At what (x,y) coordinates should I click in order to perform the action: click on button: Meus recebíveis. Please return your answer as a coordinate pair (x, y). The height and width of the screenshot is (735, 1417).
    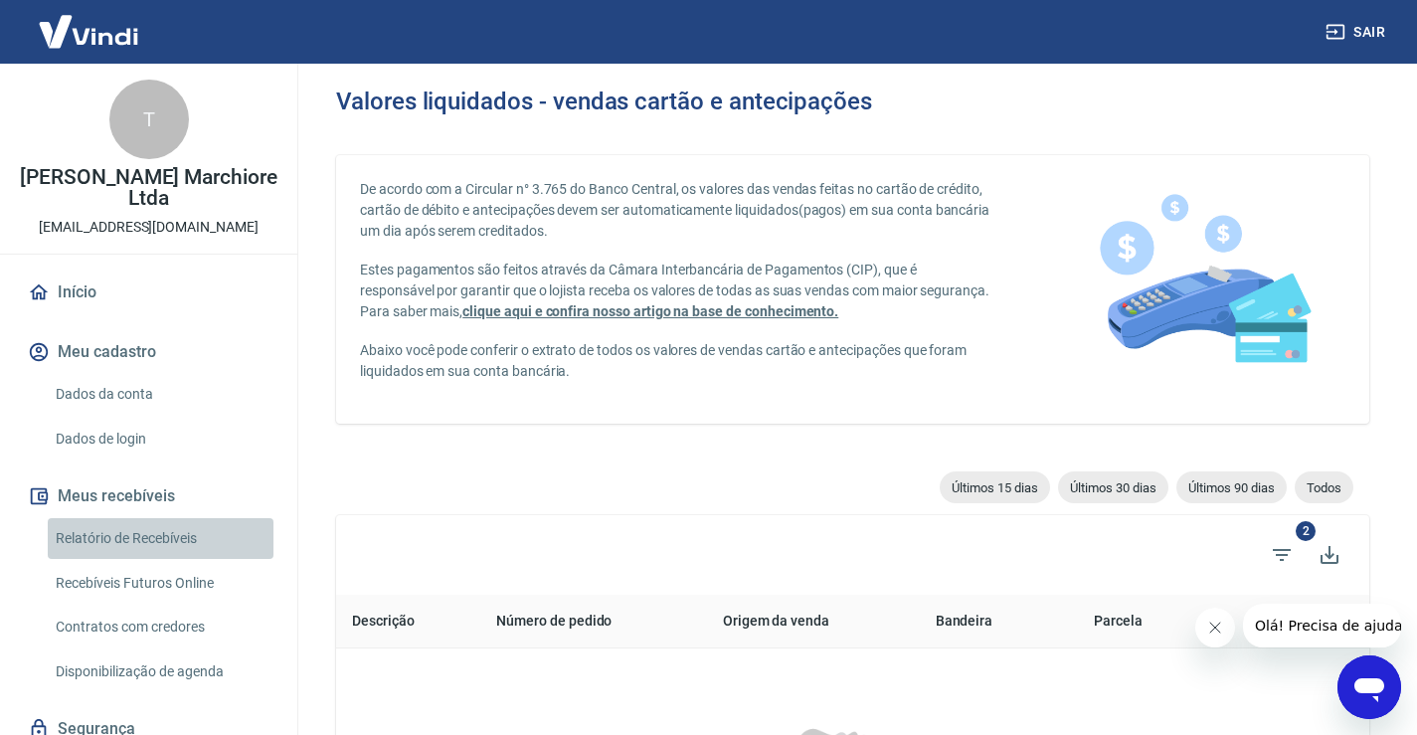
    Looking at the image, I should click on (148, 496).